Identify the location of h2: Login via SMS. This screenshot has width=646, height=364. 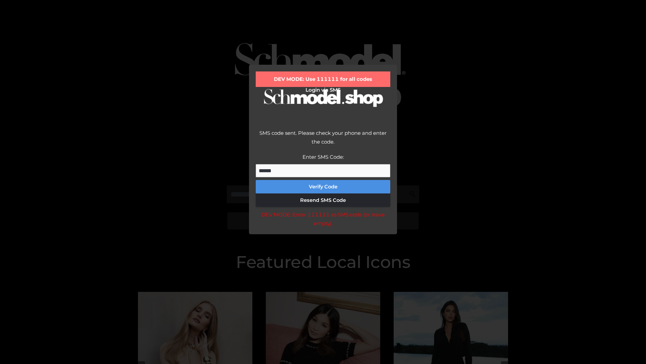
(323, 90).